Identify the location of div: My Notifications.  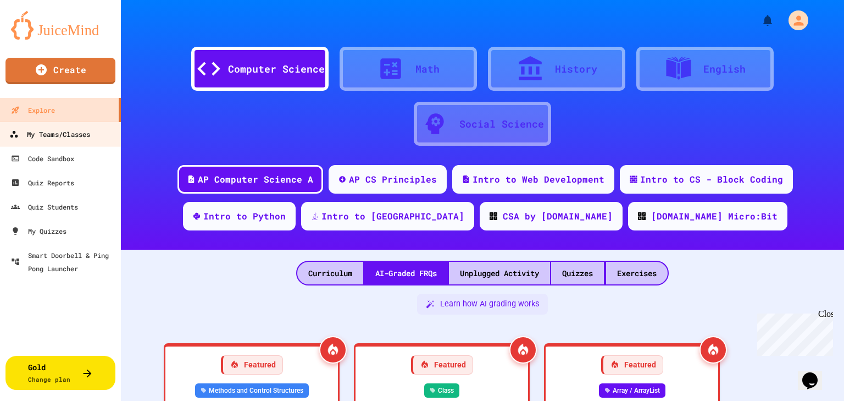
(759, 20).